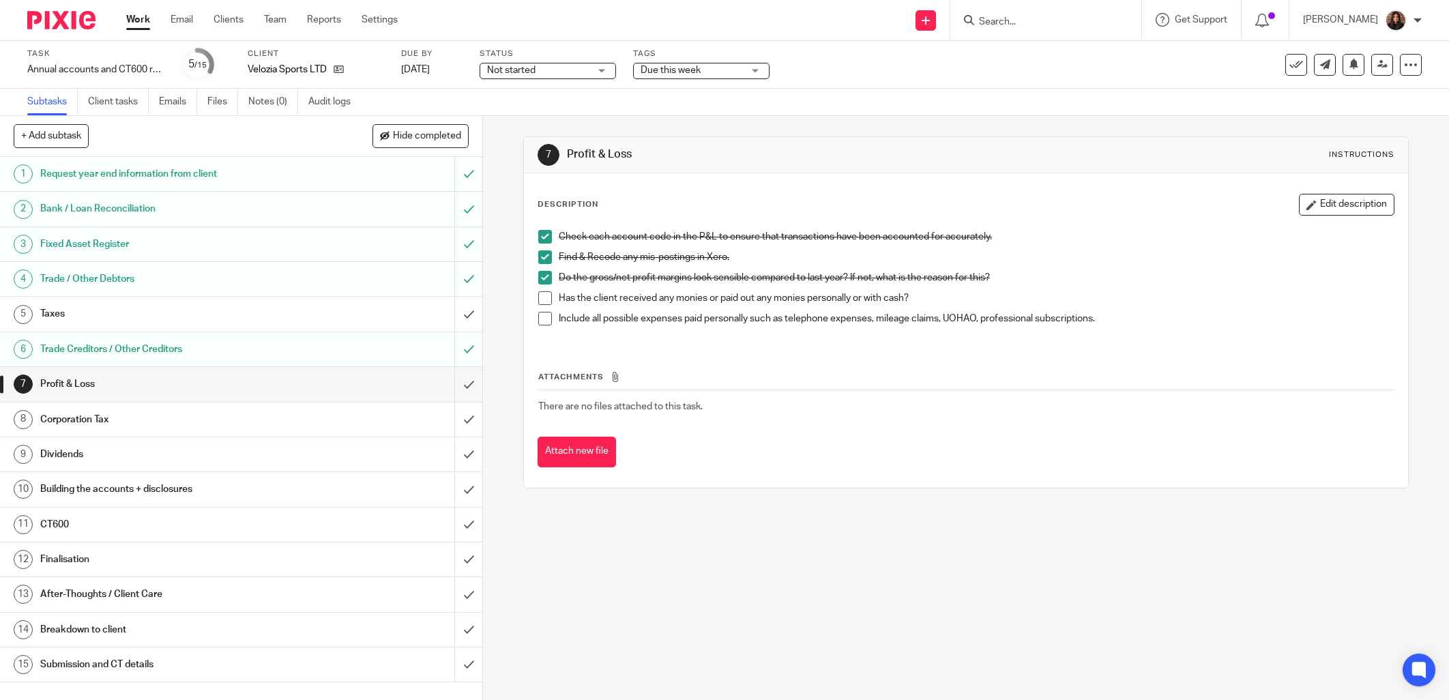 The image size is (1449, 700). I want to click on a: Subtasks, so click(53, 102).